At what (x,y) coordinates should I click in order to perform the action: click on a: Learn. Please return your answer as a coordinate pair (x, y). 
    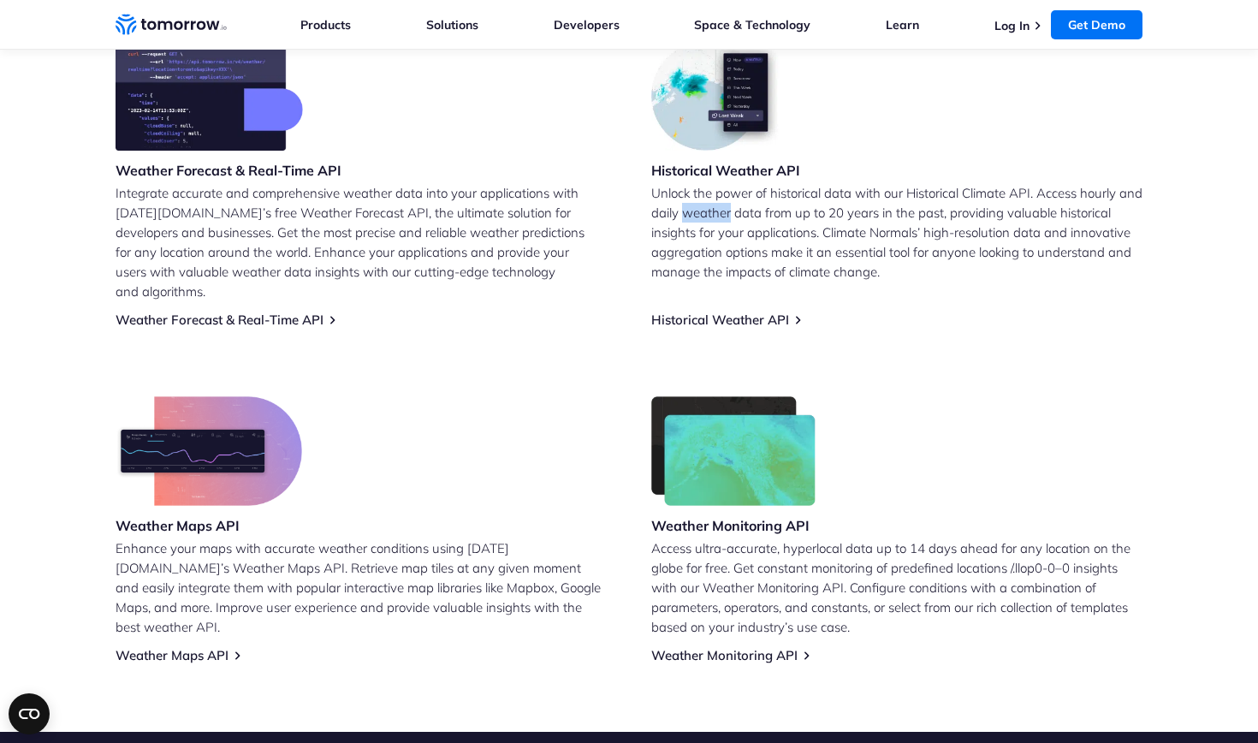
    Looking at the image, I should click on (902, 25).